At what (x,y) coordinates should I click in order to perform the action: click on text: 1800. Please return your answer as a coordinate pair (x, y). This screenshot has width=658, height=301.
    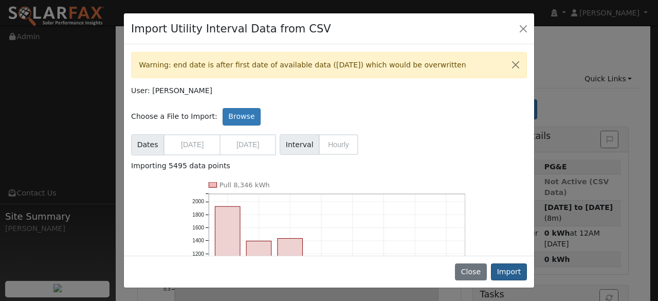
    Looking at the image, I should click on (198, 214).